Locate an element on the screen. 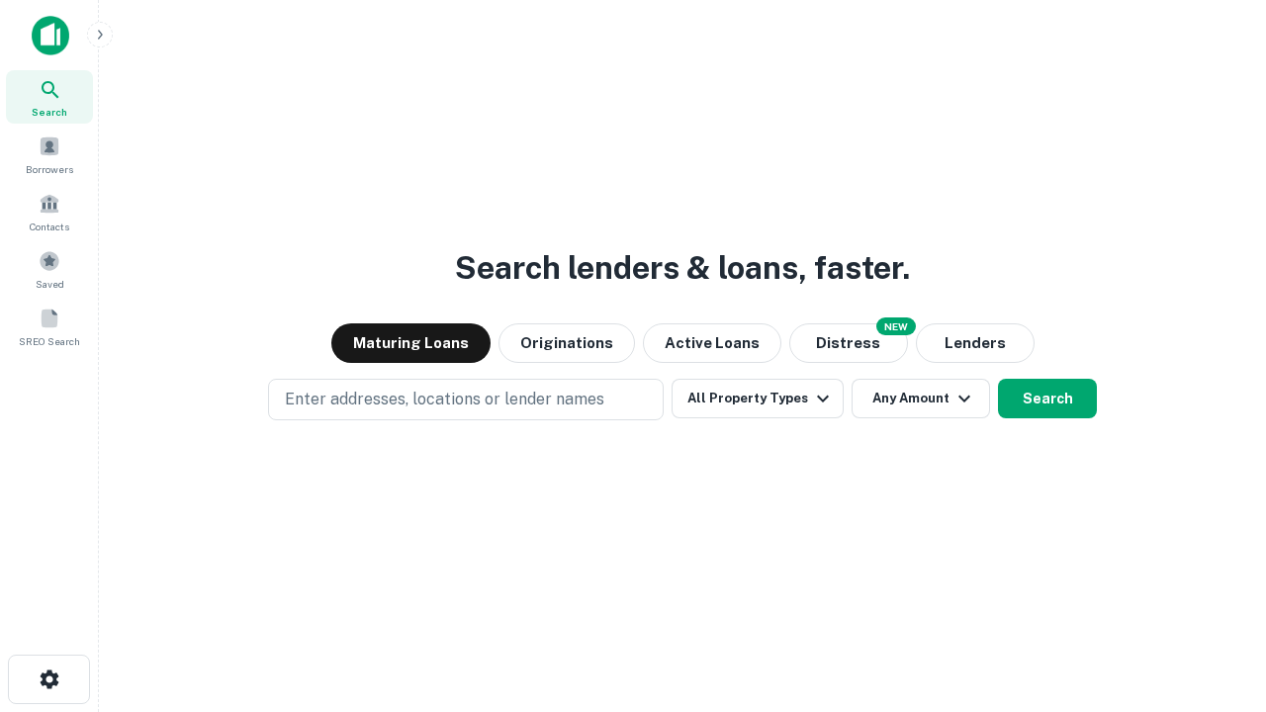  div: Borrowers is located at coordinates (49, 154).